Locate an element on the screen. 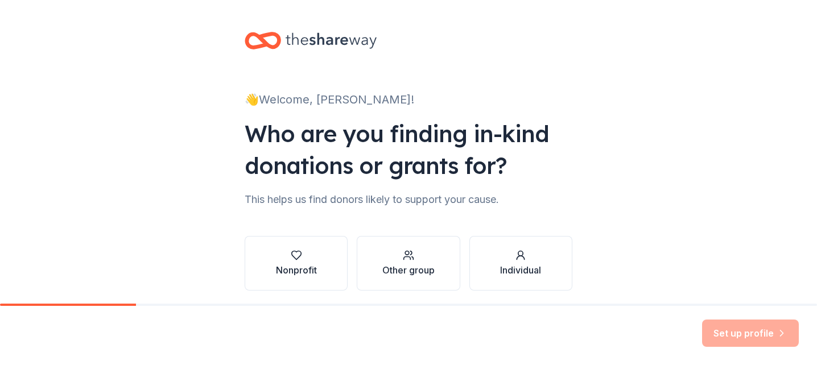 Image resolution: width=817 pixels, height=365 pixels. div: This helps us find donors likely to support your cause. is located at coordinates (408, 200).